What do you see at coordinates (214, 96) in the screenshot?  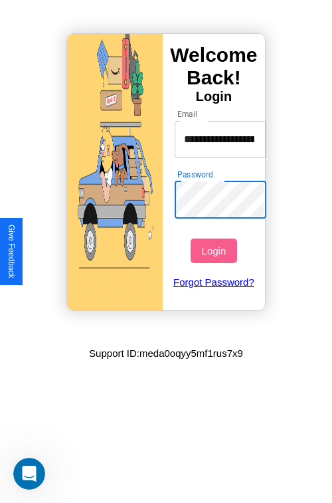 I see `h4: Login` at bounding box center [214, 96].